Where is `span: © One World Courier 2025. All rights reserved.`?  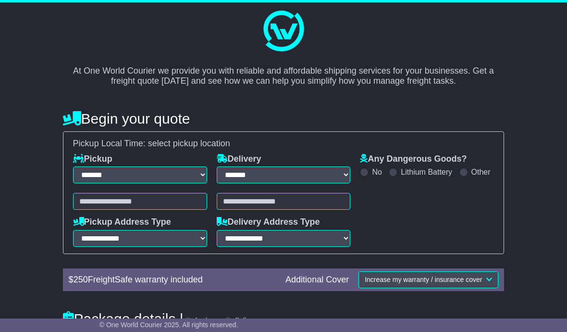
span: © One World Courier 2025. All rights reserved. is located at coordinates (169, 325).